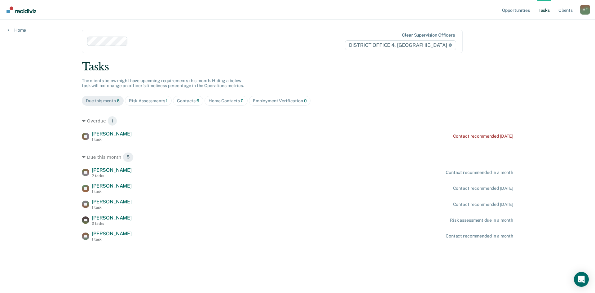  Describe the element at coordinates (17, 30) in the screenshot. I see `a: Home` at that location.